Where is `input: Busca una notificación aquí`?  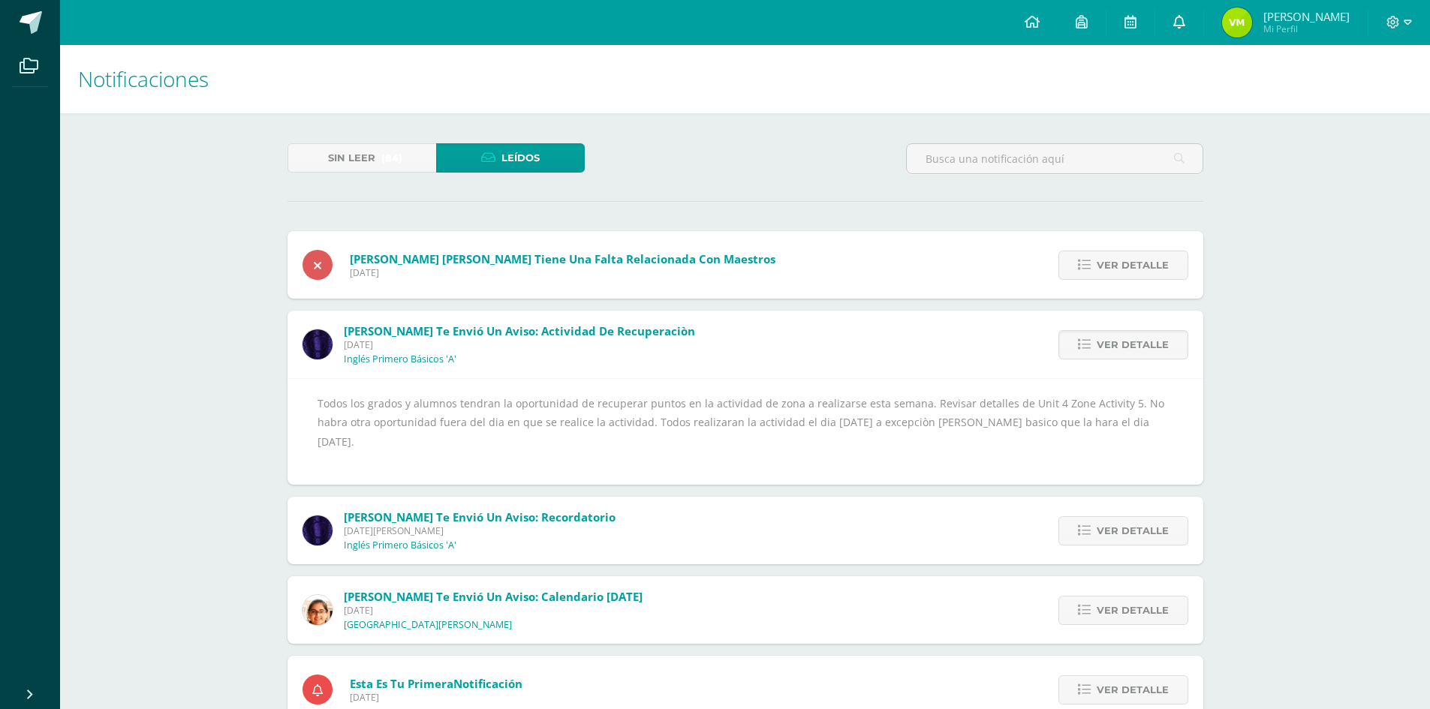
input: Busca una notificación aquí is located at coordinates (1055, 158).